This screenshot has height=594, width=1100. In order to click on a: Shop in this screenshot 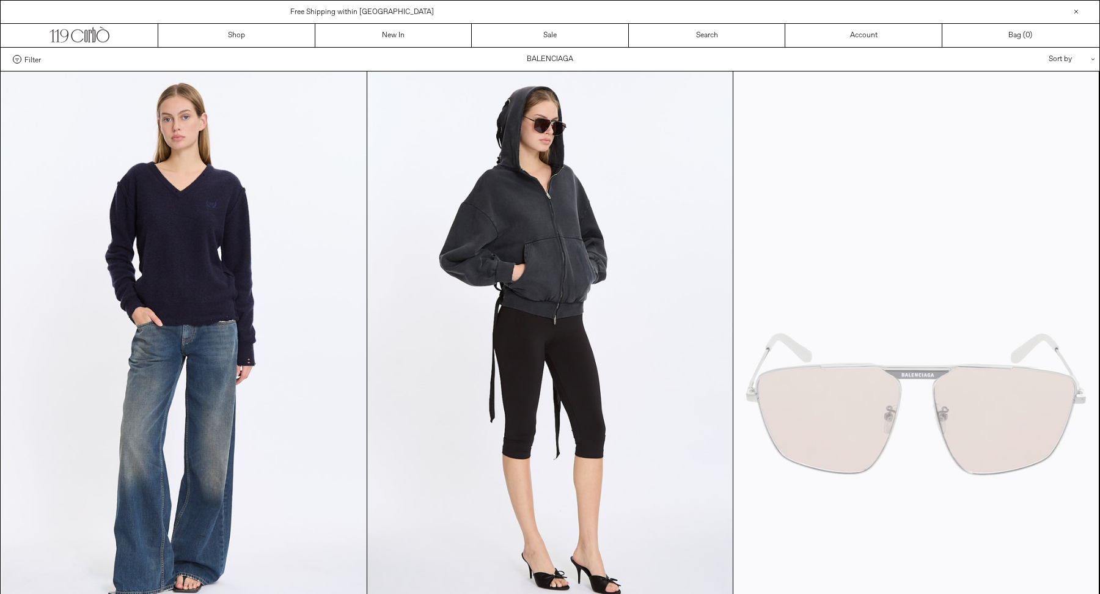, I will do `click(237, 35)`.